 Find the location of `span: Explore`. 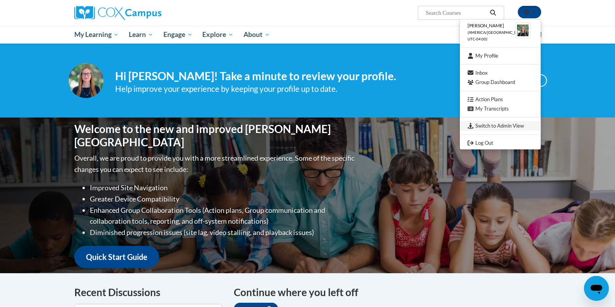

span: Explore is located at coordinates (218, 35).